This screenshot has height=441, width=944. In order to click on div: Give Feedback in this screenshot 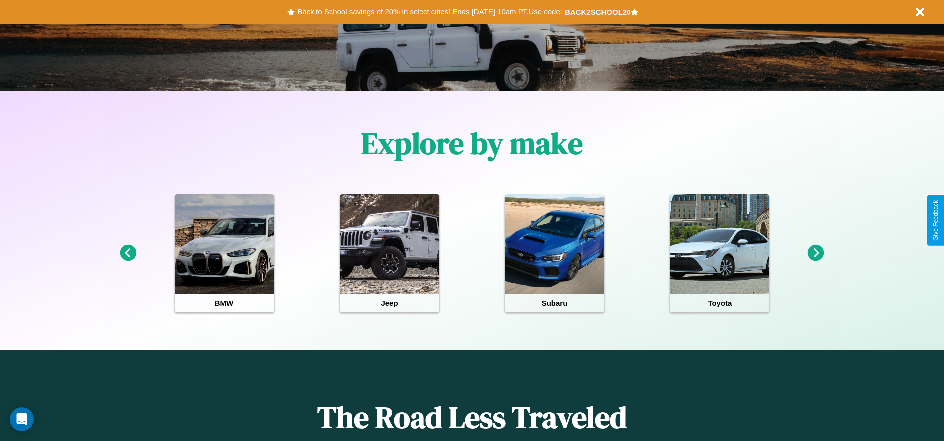, I will do `click(935, 220)`.